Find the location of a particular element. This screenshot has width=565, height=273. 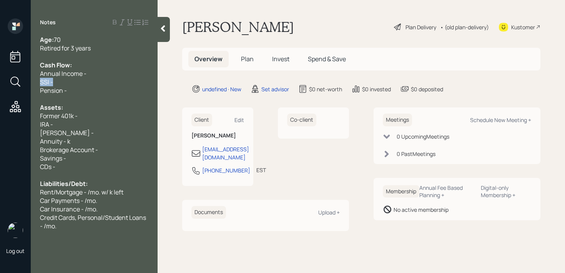

div: Digital-only Membership + is located at coordinates (506, 191).